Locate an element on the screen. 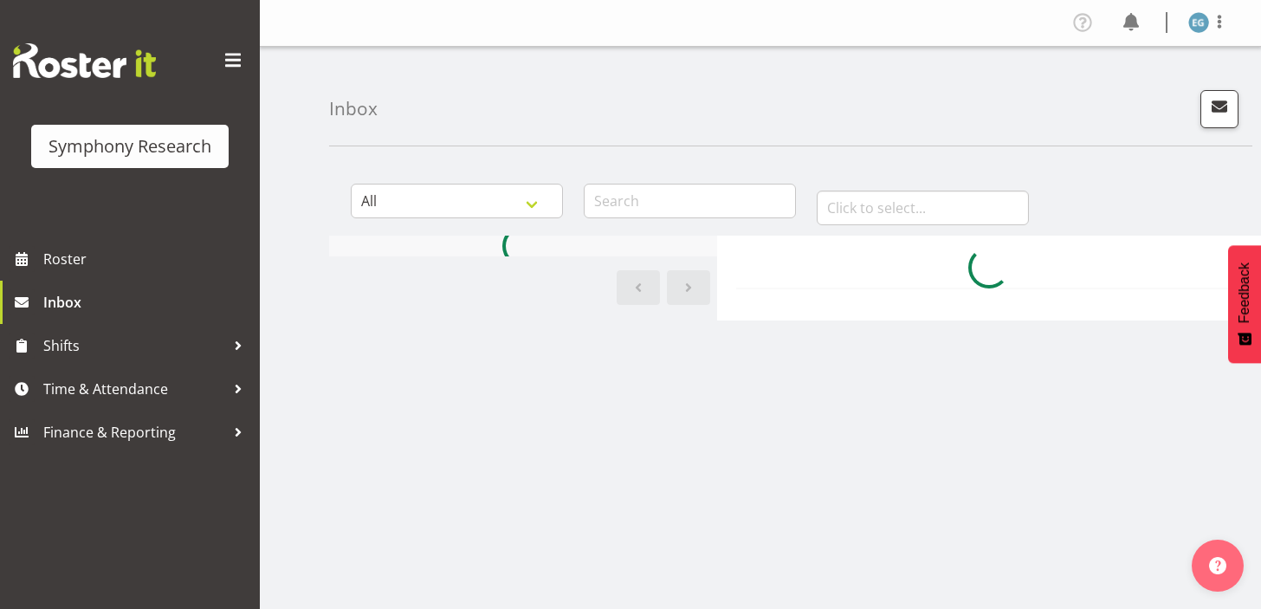 This screenshot has height=609, width=1261. a: Next page is located at coordinates (689, 288).